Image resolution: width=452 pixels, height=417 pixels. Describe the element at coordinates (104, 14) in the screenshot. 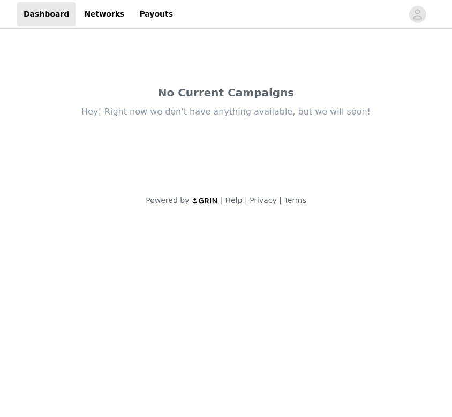

I see `a: Networks` at that location.